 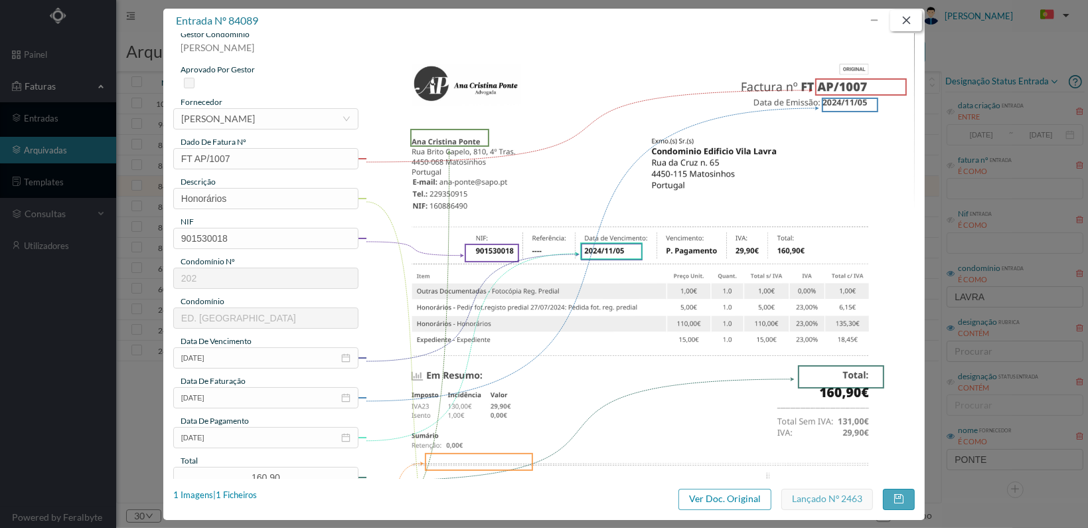 I want to click on div: ANA CRISTINA PONTE, so click(x=218, y=119).